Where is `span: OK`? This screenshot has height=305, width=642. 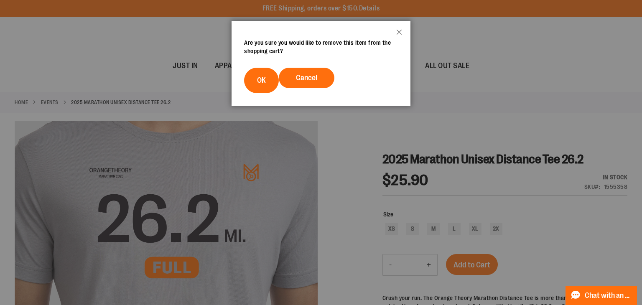
span: OK is located at coordinates (261, 80).